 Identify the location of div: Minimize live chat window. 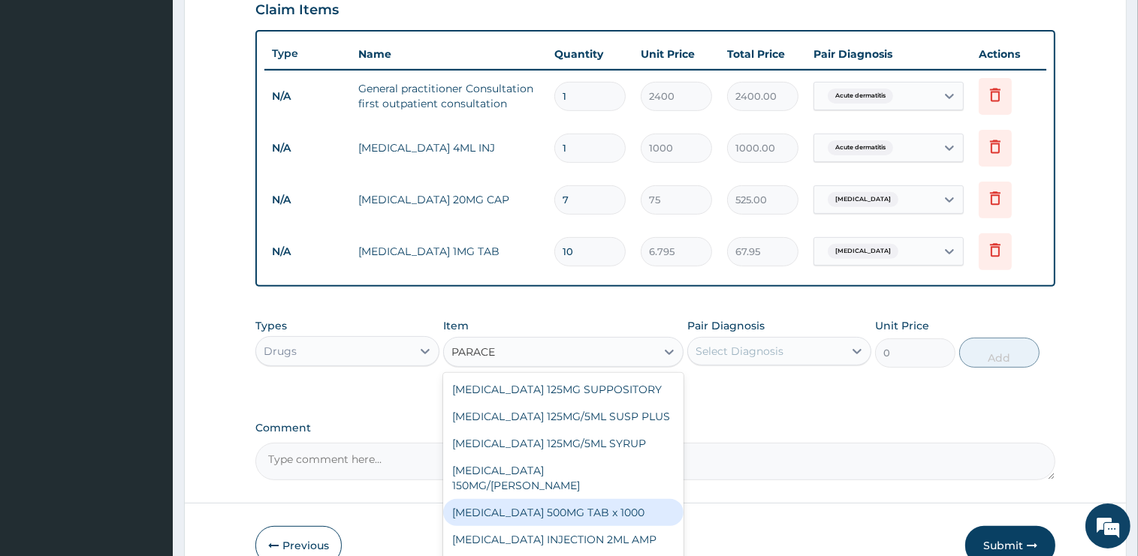
(264, 26).